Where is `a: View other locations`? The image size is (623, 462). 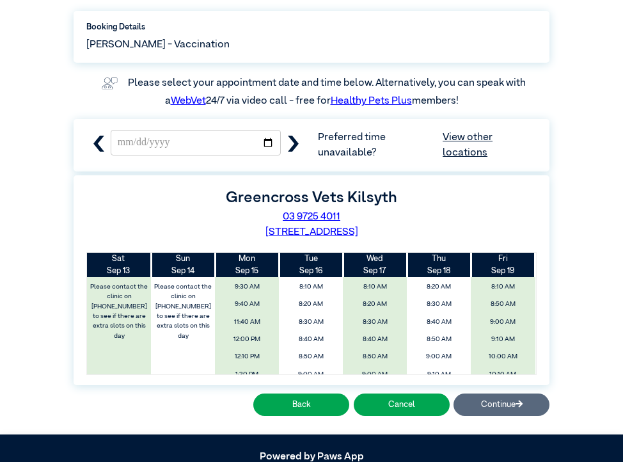 a: View other locations is located at coordinates (490, 145).